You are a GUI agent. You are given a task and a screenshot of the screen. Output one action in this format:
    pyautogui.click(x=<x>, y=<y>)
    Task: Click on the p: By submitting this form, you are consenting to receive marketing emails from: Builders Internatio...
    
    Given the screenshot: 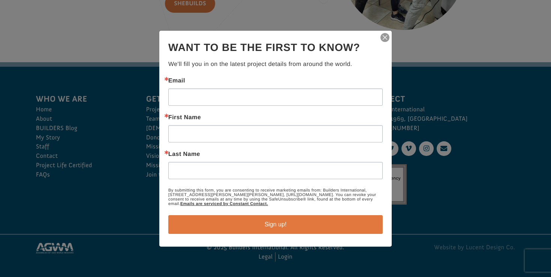 What is the action you would take?
    pyautogui.click(x=276, y=197)
    